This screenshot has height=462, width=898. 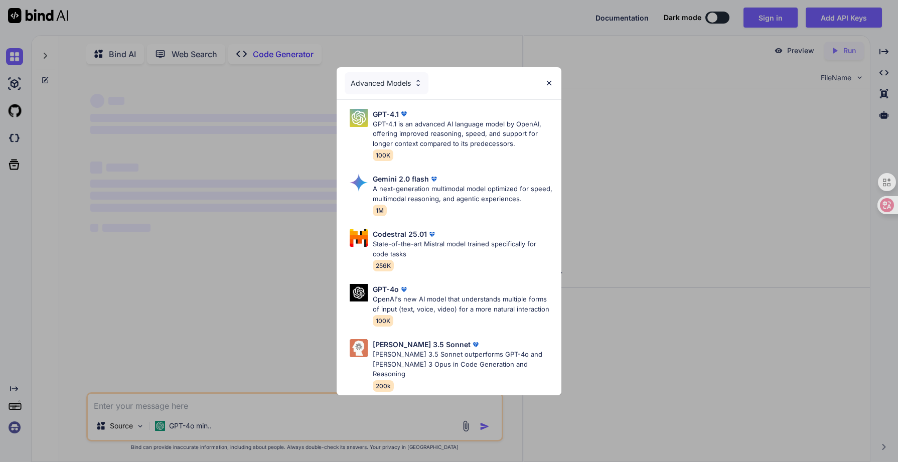 I want to click on p: GPT-4.1 is an advanced AI language model by OpenAI, offering improved reasoning, speed, and suppo..., so click(x=463, y=134).